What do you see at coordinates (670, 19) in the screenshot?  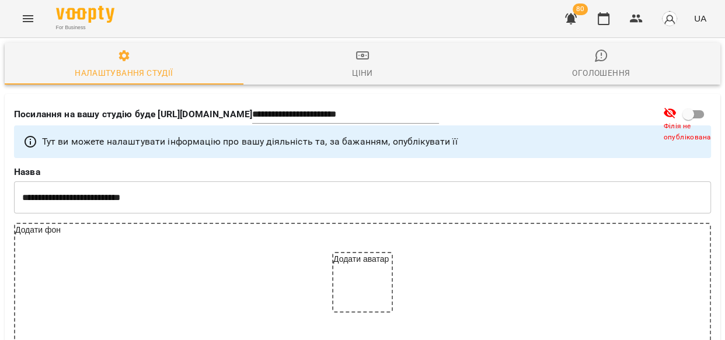 I see `img: avatar_s.png` at bounding box center [670, 19].